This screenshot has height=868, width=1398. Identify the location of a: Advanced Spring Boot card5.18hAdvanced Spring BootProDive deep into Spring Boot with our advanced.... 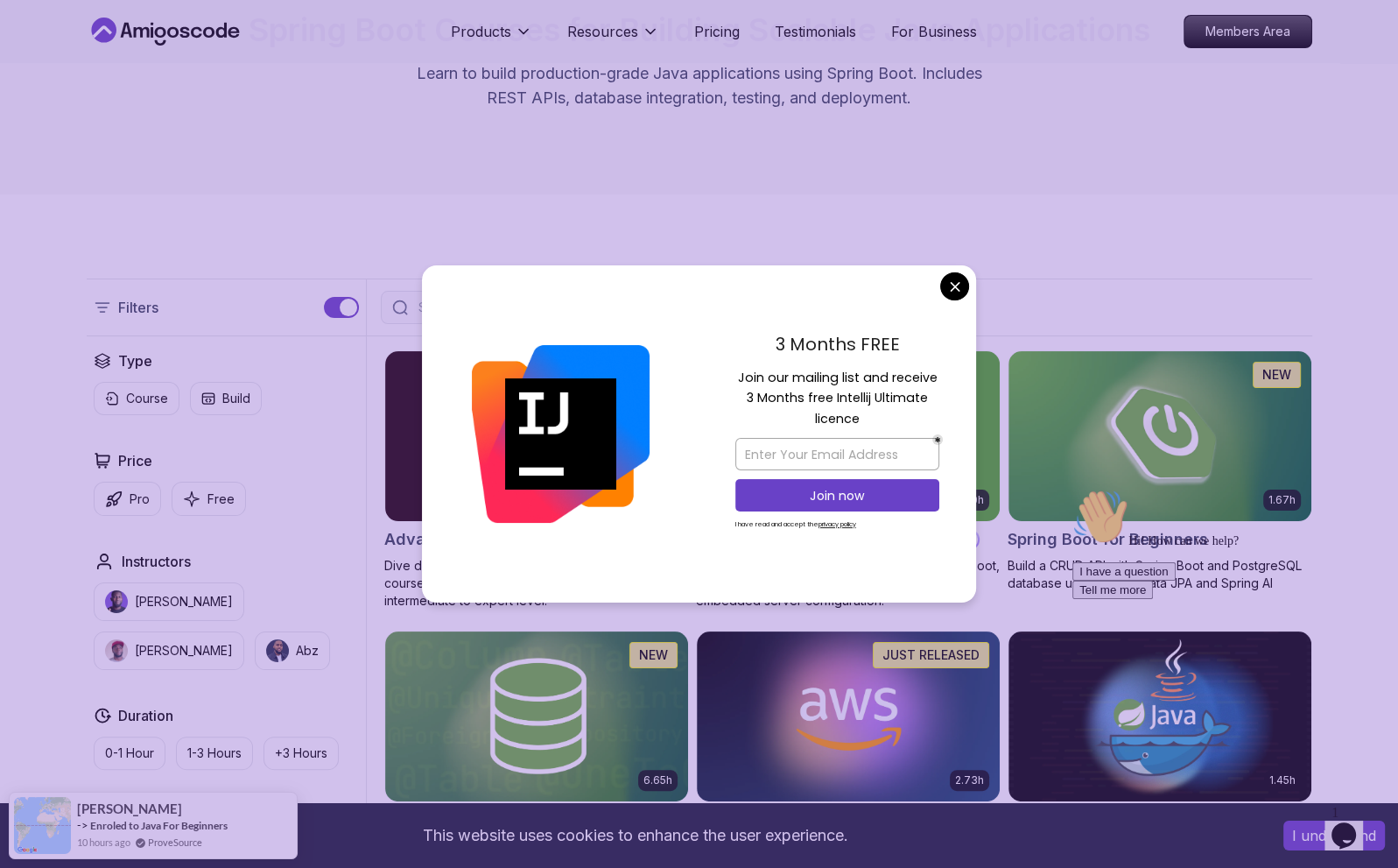
(537, 480).